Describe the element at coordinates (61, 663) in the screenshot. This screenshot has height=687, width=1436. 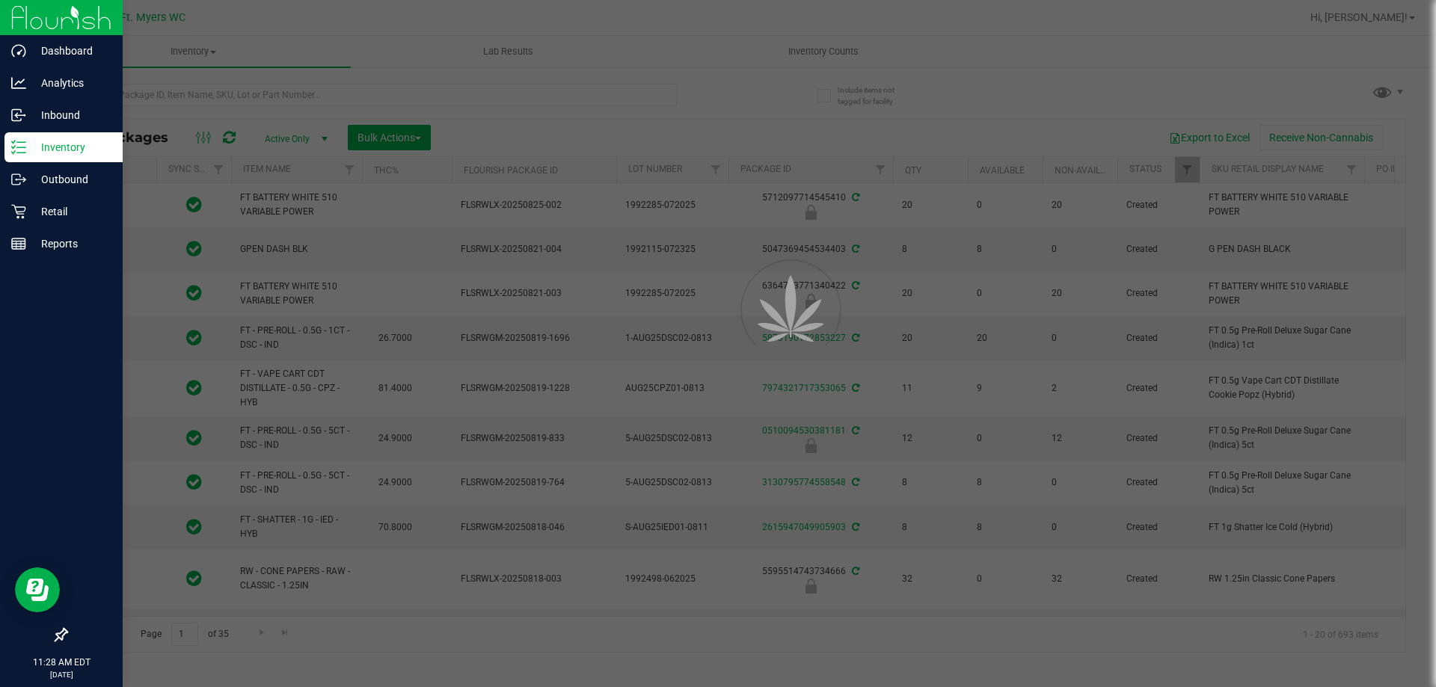
I see `p: 11:28 AM EDT` at that location.